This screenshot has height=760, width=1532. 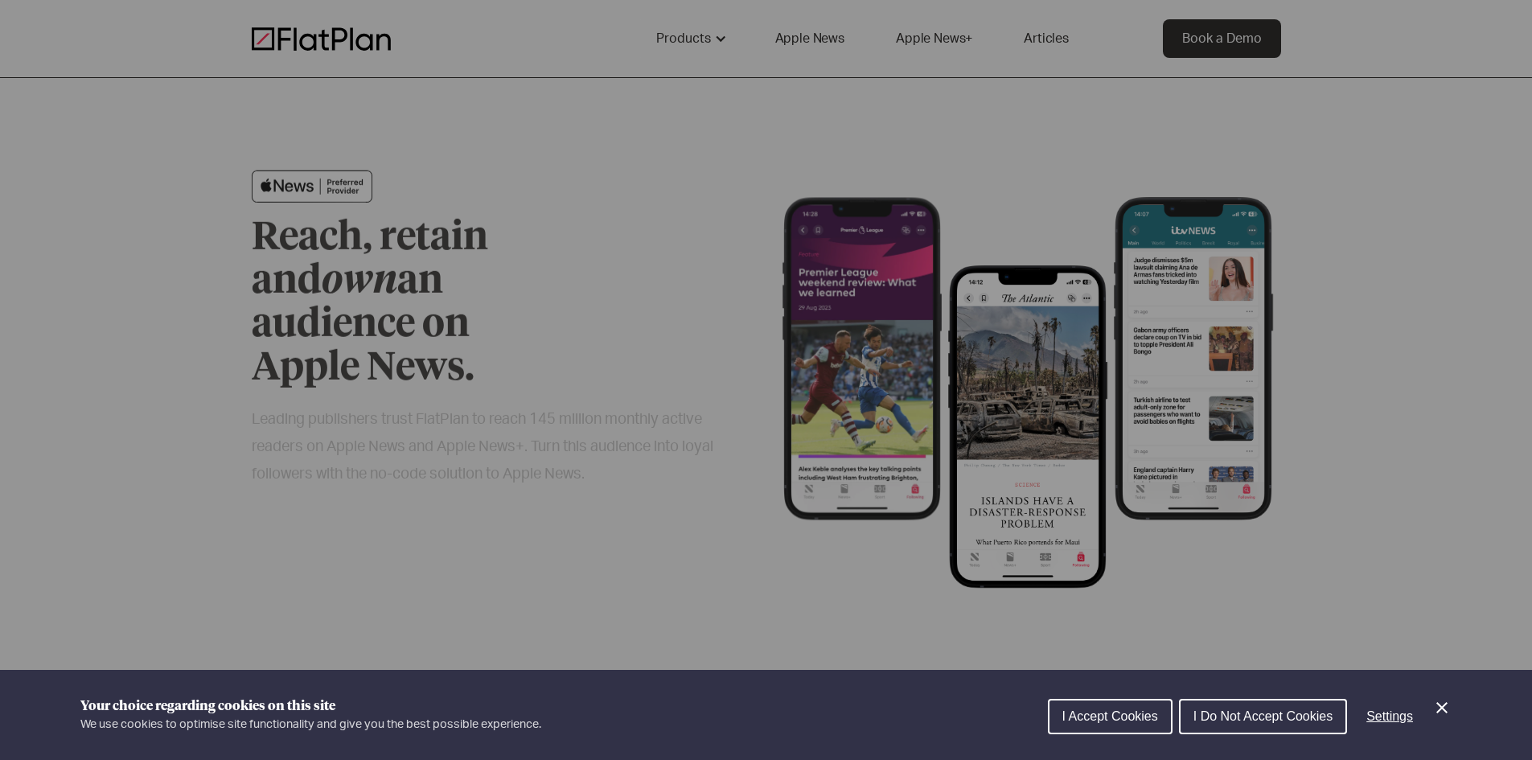 I want to click on button: Settings, so click(x=1389, y=716).